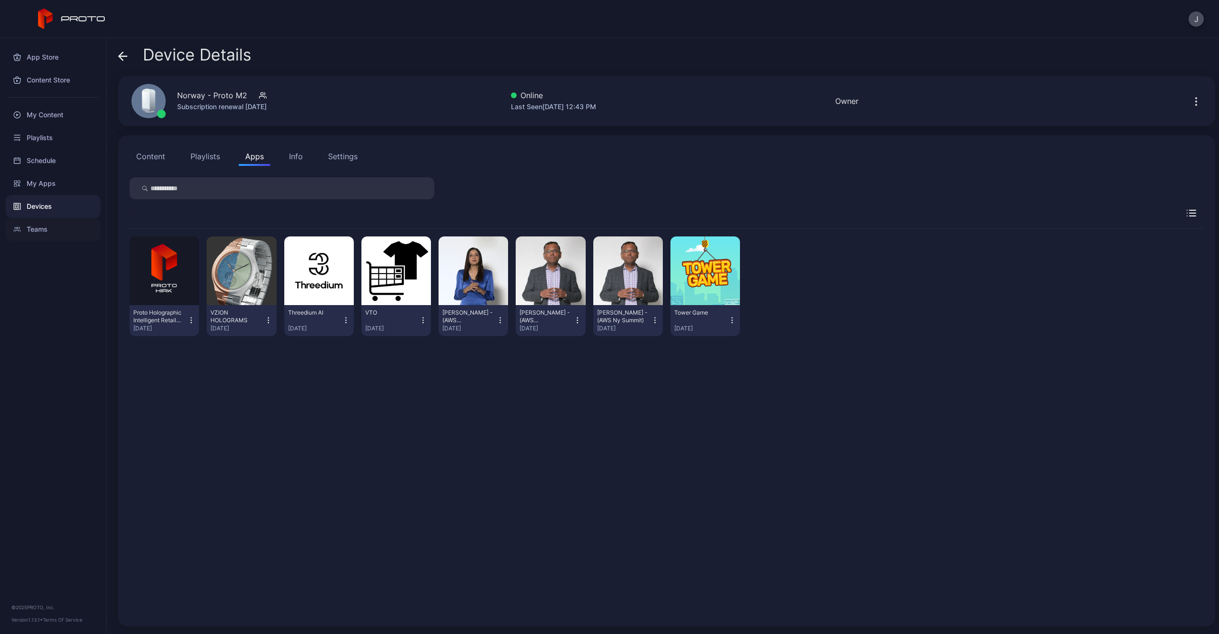  Describe the element at coordinates (160, 316) in the screenshot. I see `div: Proto Holographic Intelligent Retail Kiosk (HIRK)` at that location.